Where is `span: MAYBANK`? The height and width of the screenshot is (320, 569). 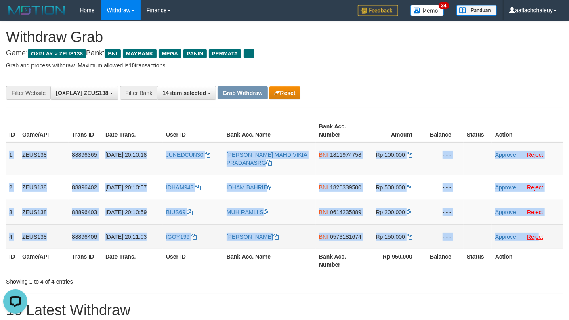 span: MAYBANK is located at coordinates (140, 54).